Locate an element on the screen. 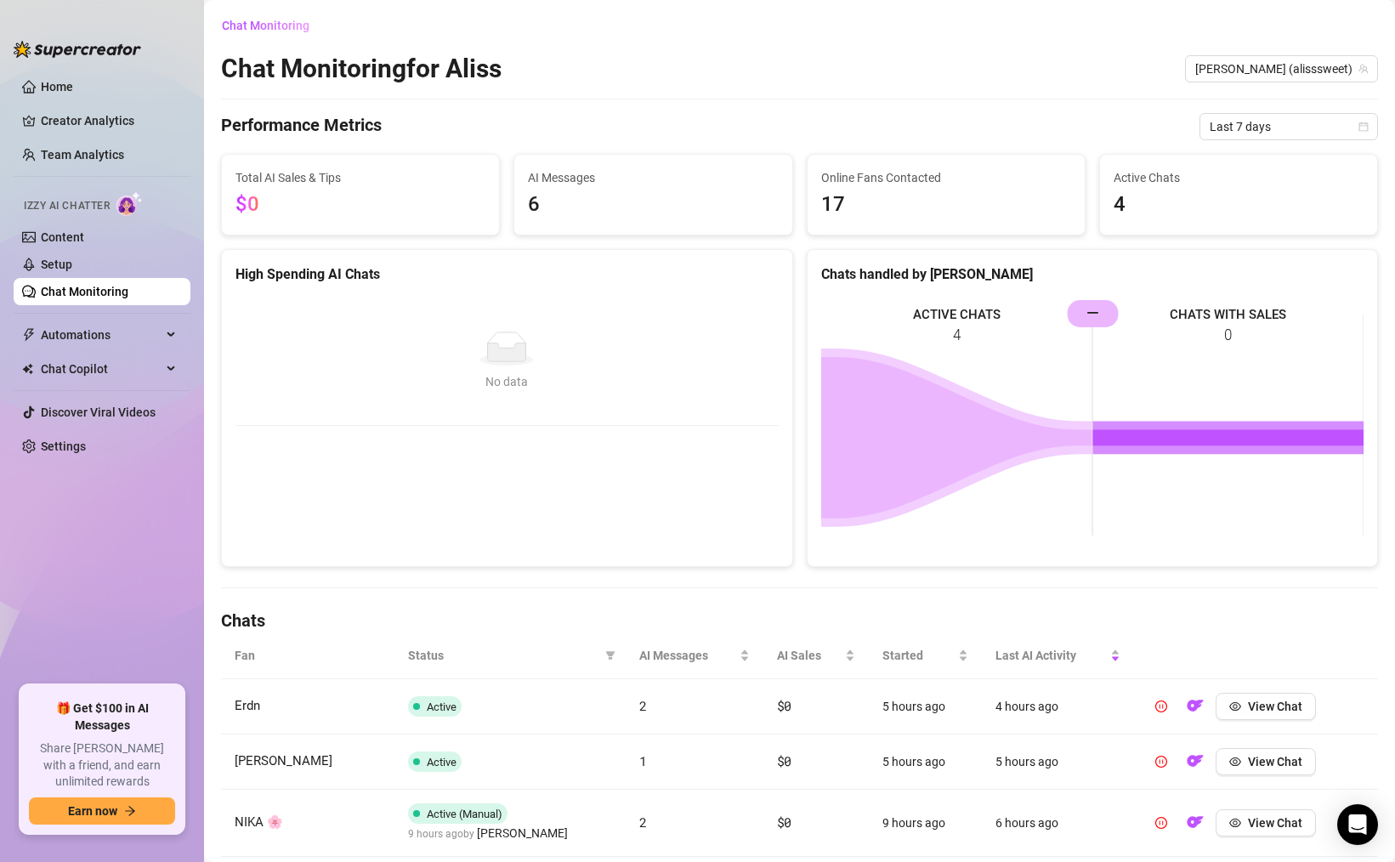 This screenshot has height=862, width=1395. a: Setup is located at coordinates (56, 264).